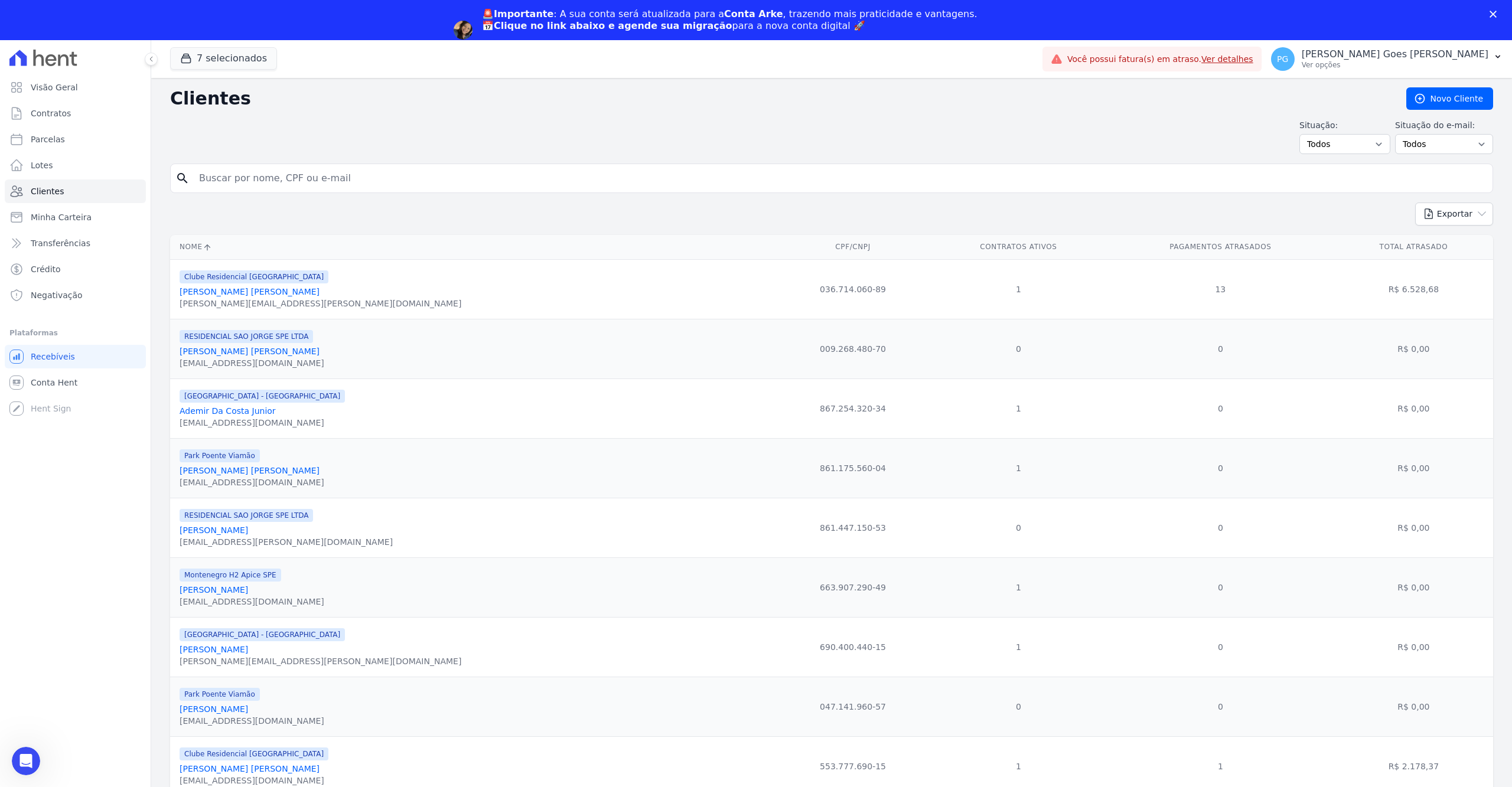  What do you see at coordinates (42, 165) in the screenshot?
I see `span: Lotes` at bounding box center [42, 165].